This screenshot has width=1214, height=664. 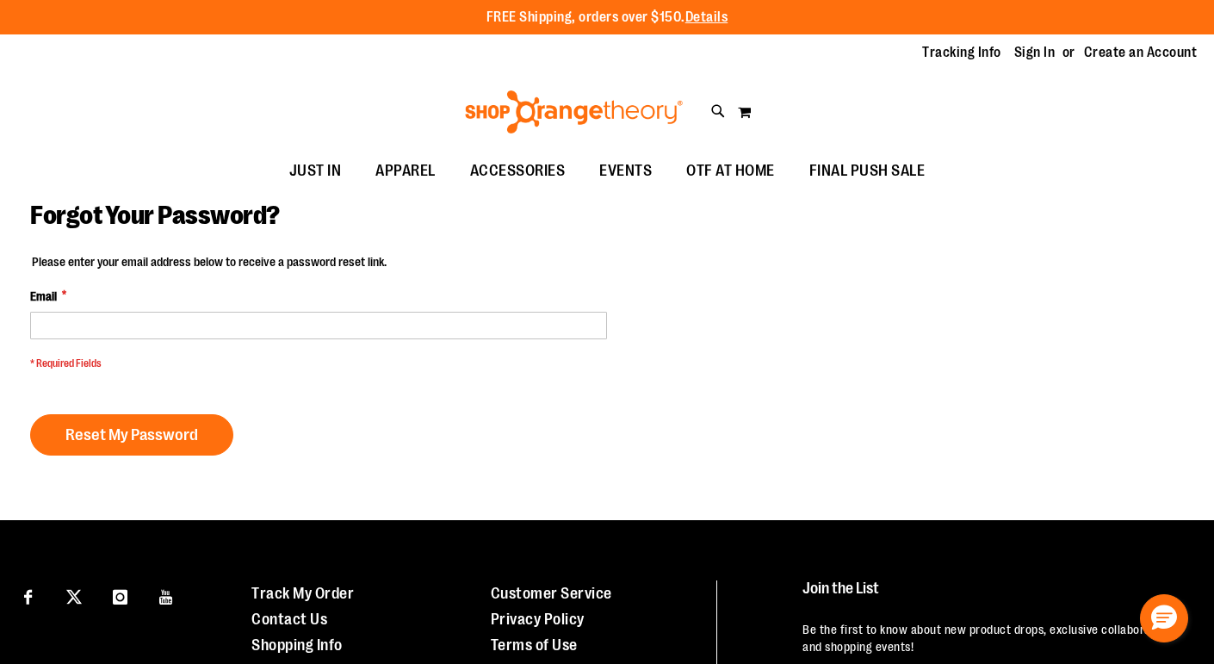 What do you see at coordinates (155, 215) in the screenshot?
I see `span: Forgot Your Password?` at bounding box center [155, 215].